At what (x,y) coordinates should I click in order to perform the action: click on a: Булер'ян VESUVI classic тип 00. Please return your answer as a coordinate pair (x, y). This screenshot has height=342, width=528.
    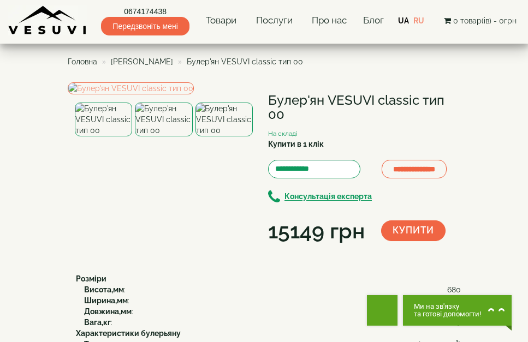
    Looking at the image, I should click on (130, 88).